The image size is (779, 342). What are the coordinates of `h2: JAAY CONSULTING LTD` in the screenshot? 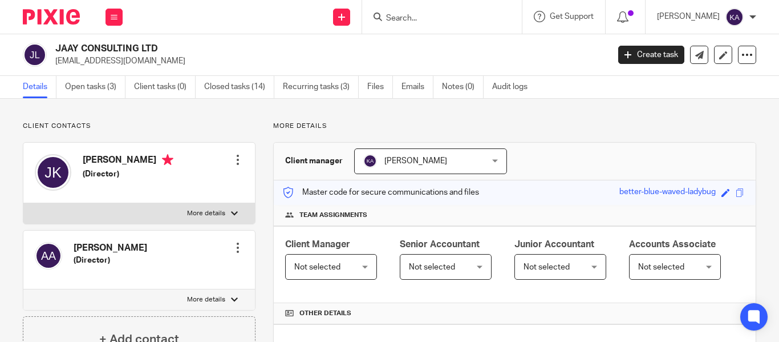 It's located at (274, 48).